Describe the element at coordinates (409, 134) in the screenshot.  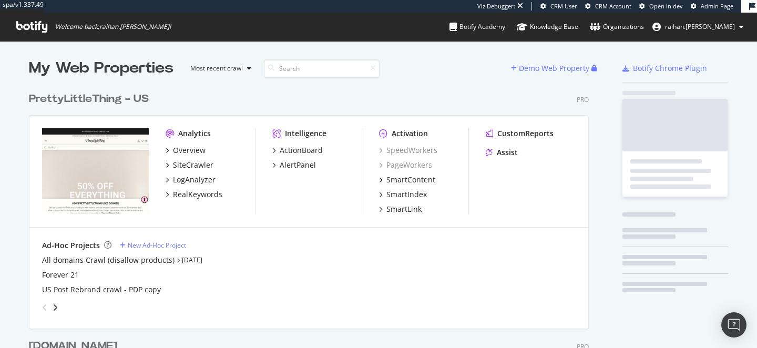
I see `div: Activation` at that location.